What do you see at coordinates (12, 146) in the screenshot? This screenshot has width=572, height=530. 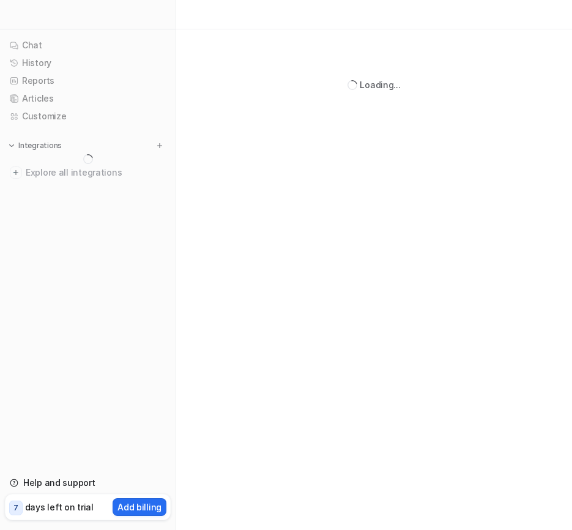 I see `img: expand menu` at bounding box center [12, 146].